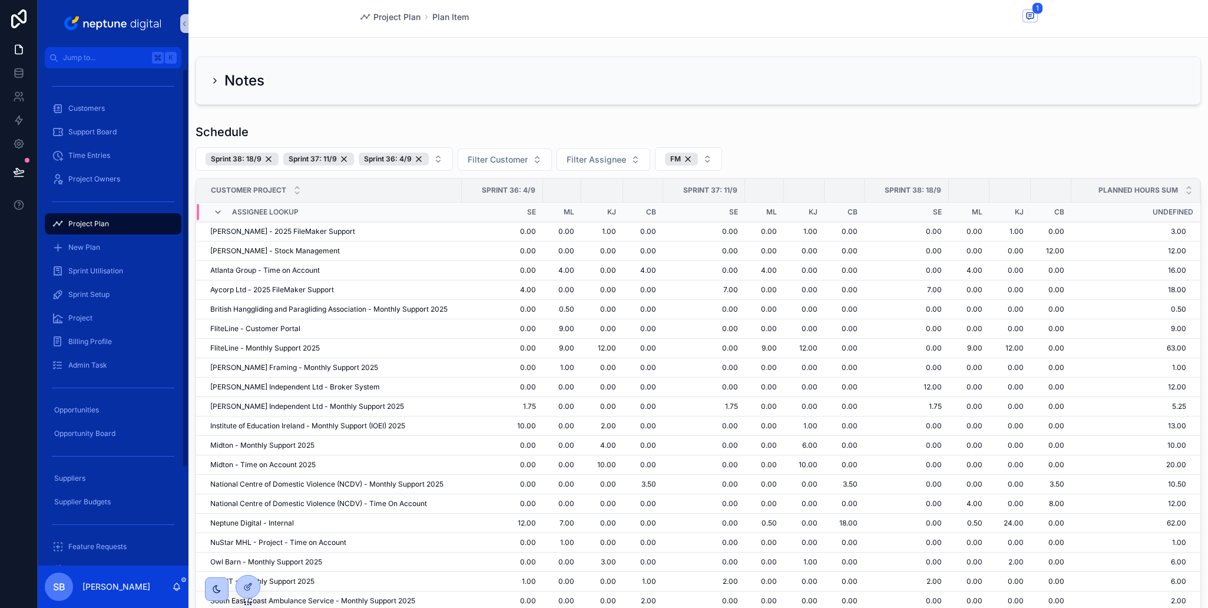  What do you see at coordinates (1136, 426) in the screenshot?
I see `td: 13.00` at bounding box center [1136, 426].